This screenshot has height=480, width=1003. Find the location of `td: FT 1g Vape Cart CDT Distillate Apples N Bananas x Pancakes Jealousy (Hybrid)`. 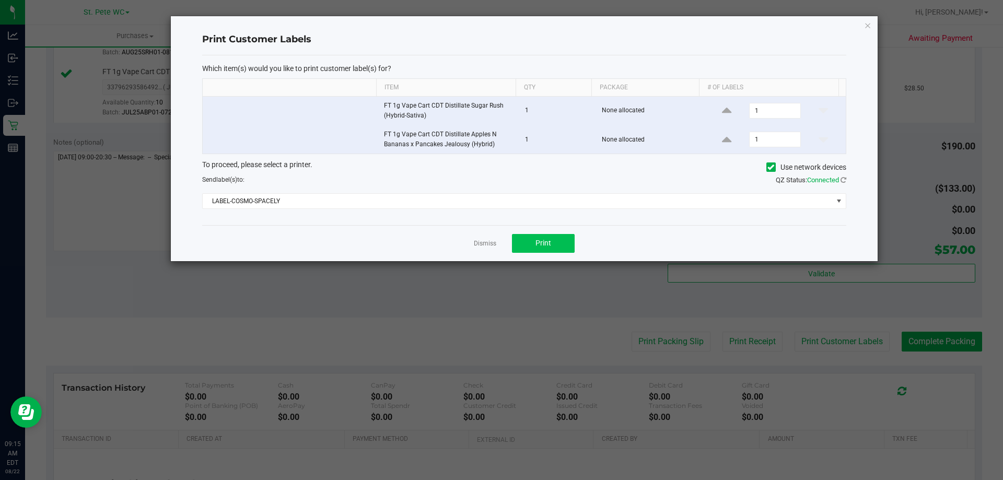

td: FT 1g Vape Cart CDT Distillate Apples N Bananas x Pancakes Jealousy (Hybrid) is located at coordinates (448, 139).